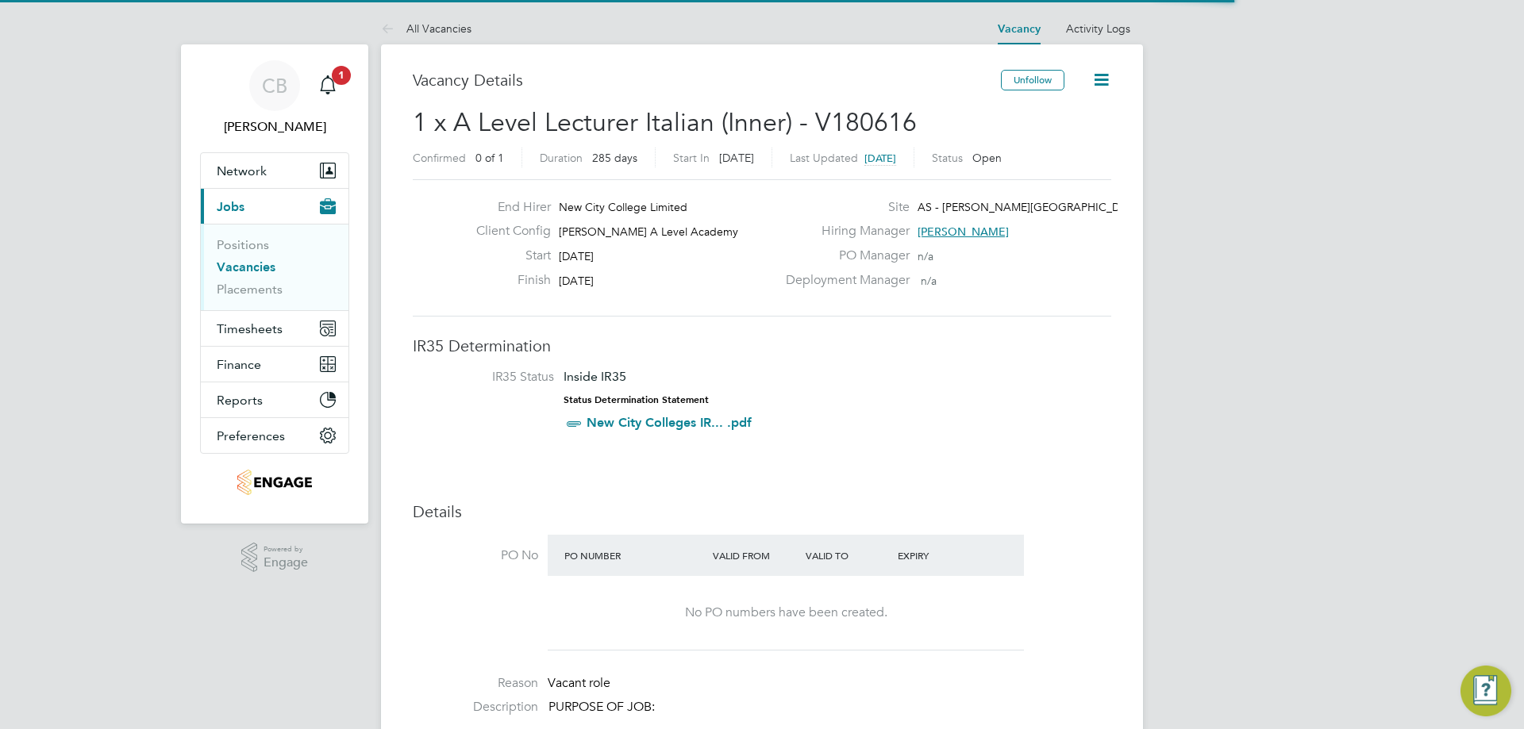 Image resolution: width=1524 pixels, height=729 pixels. Describe the element at coordinates (286, 563) in the screenshot. I see `span: Engage` at that location.